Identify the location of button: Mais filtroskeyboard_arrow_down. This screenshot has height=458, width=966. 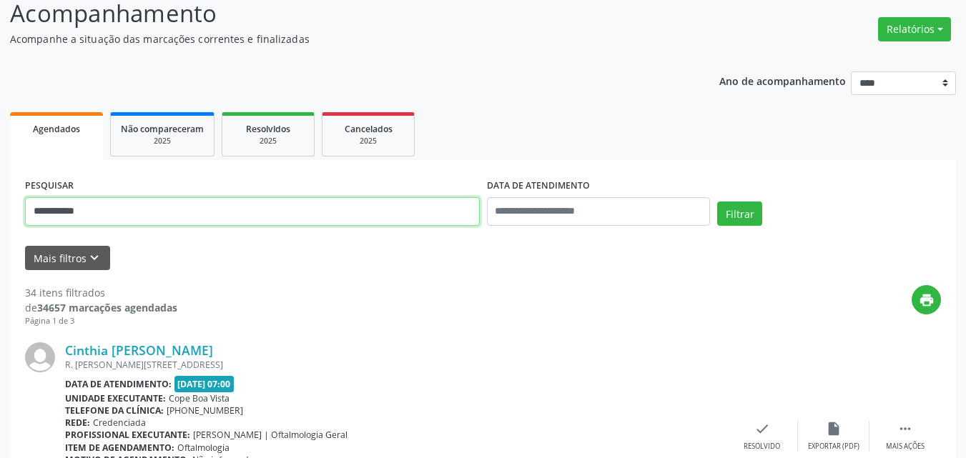
(67, 258).